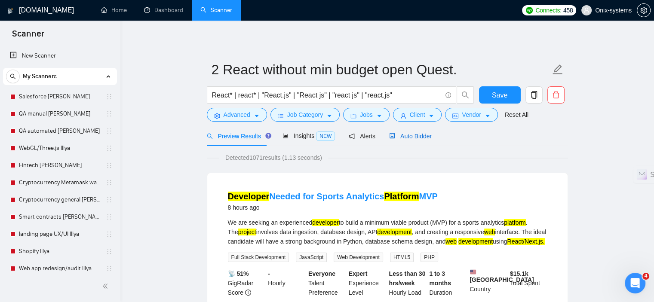  Describe the element at coordinates (417, 115) in the screenshot. I see `span: Client` at that location.